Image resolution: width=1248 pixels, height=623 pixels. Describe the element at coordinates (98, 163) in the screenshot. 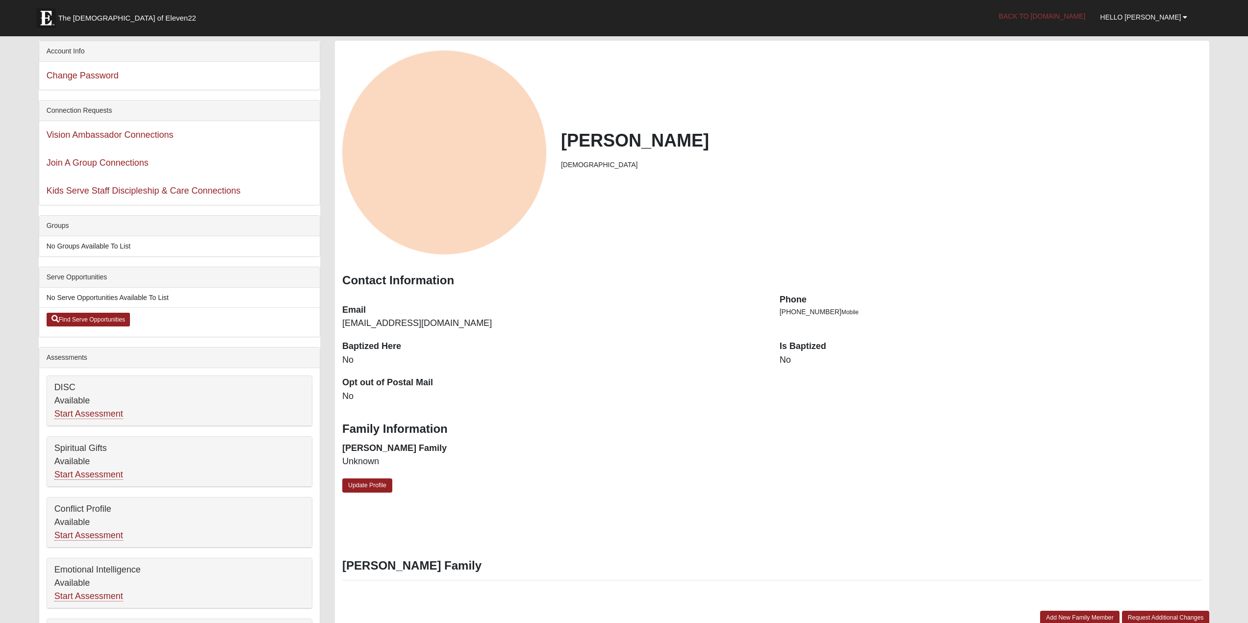

I see `a: Join A Group Connections` at that location.